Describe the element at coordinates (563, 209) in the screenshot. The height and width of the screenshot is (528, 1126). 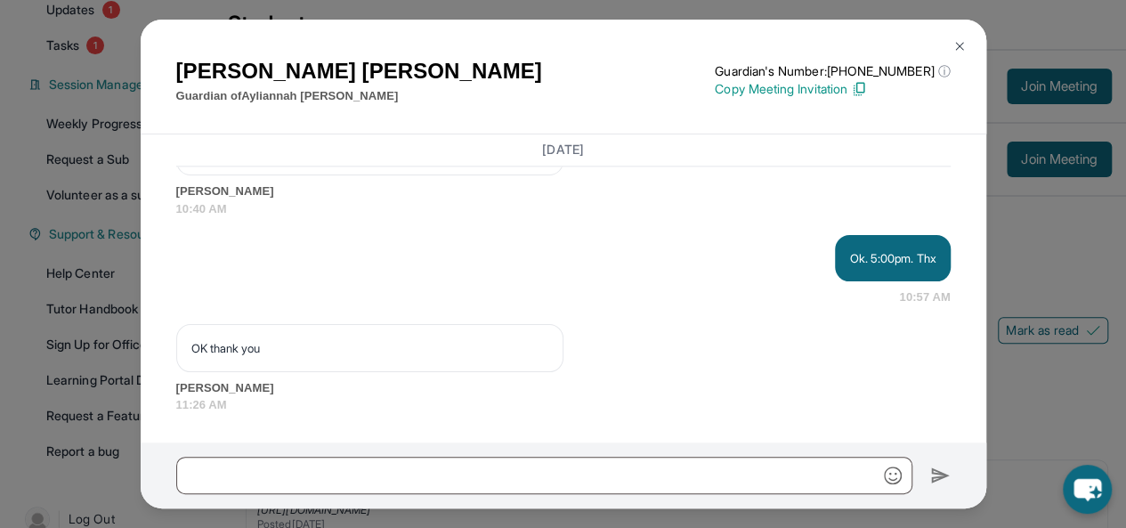
I see `span: 10:40 AM` at that location.